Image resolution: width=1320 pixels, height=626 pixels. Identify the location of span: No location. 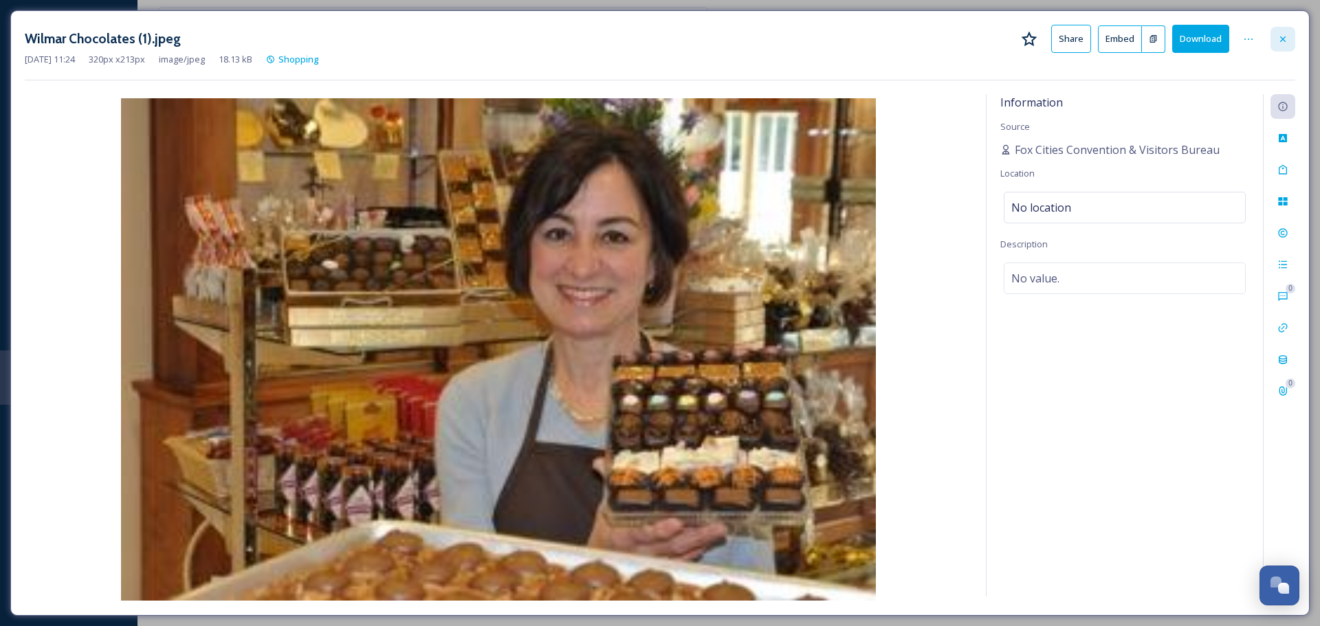
(1041, 208).